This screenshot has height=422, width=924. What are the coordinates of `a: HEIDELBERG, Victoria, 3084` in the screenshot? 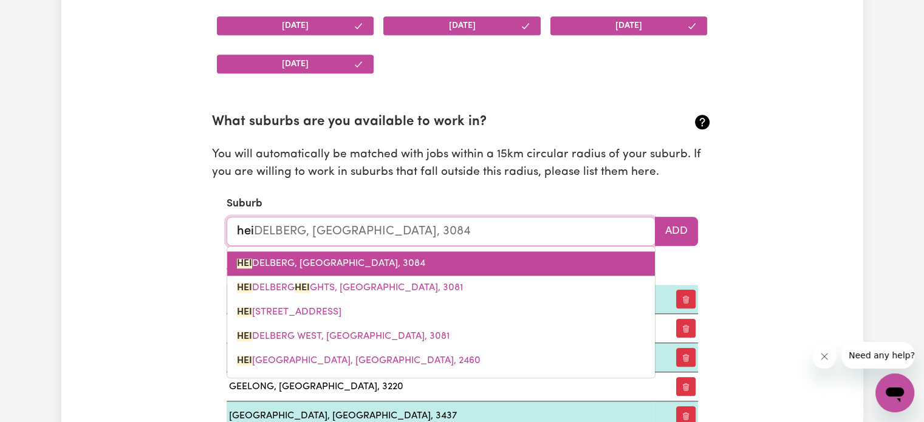 It's located at (441, 264).